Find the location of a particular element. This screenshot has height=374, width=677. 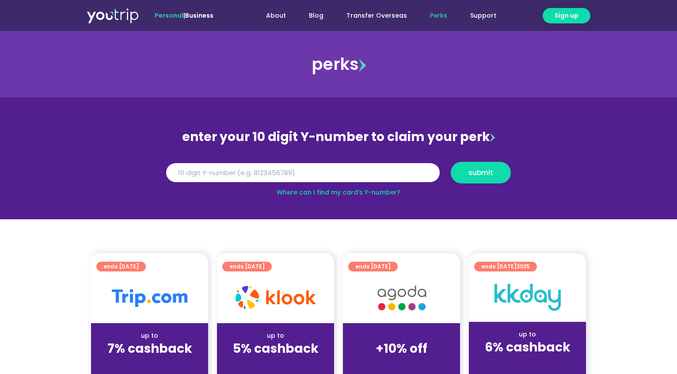

span: Personal is located at coordinates (169, 15).